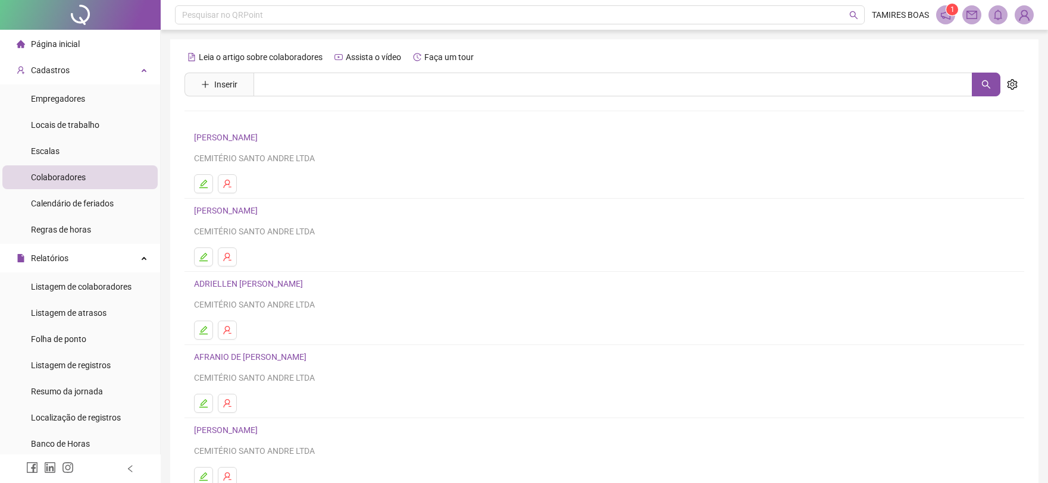 This screenshot has width=1048, height=483. What do you see at coordinates (60, 444) in the screenshot?
I see `span: Banco de Horas` at bounding box center [60, 444].